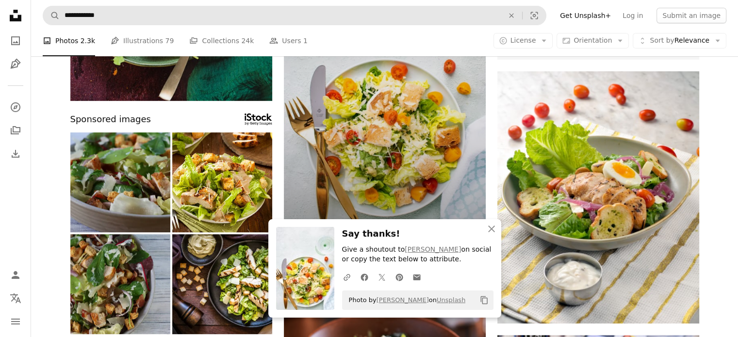  I want to click on a: Collections 24k, so click(221, 41).